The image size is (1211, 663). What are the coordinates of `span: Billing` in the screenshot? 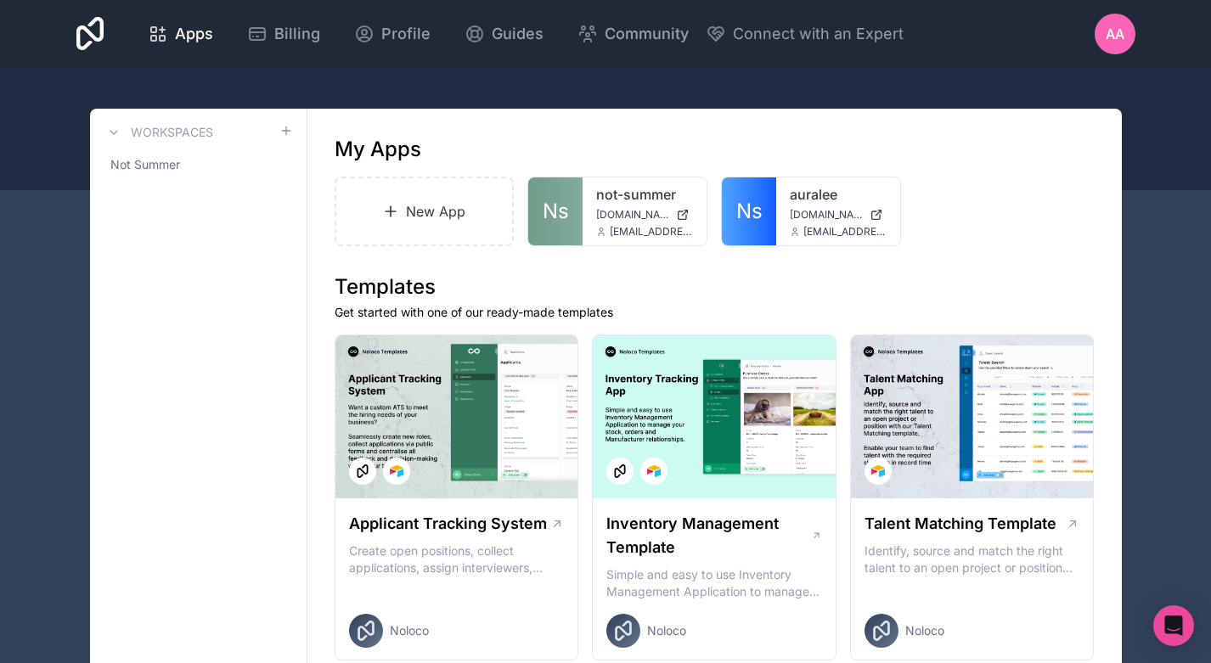 It's located at (297, 34).